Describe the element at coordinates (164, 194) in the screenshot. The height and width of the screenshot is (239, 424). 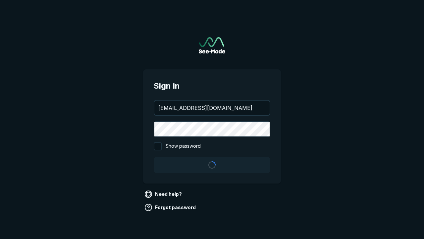
I see `a: Need help?` at that location.